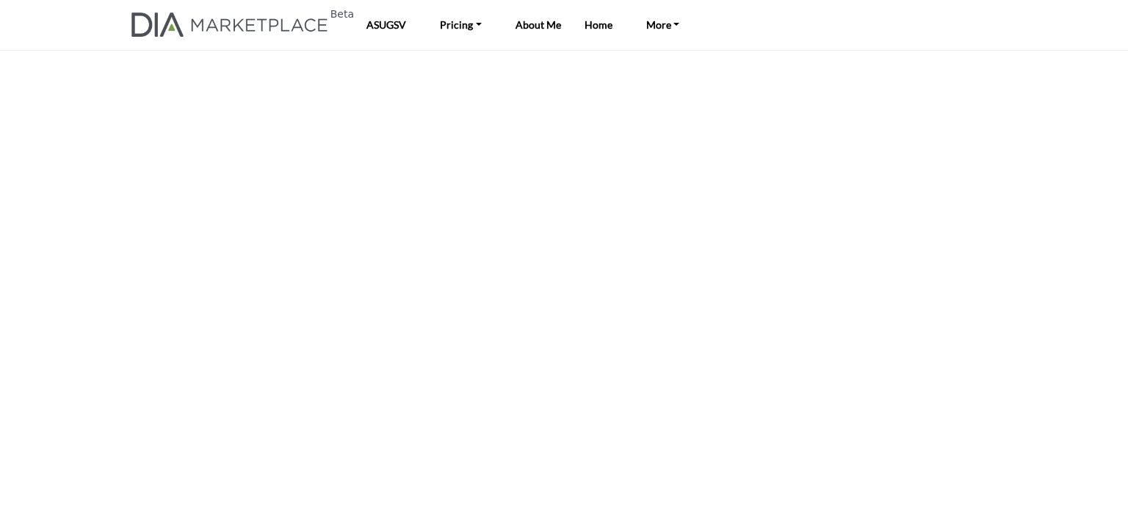 This screenshot has width=1128, height=511. Describe the element at coordinates (599, 24) in the screenshot. I see `a: Home` at that location.